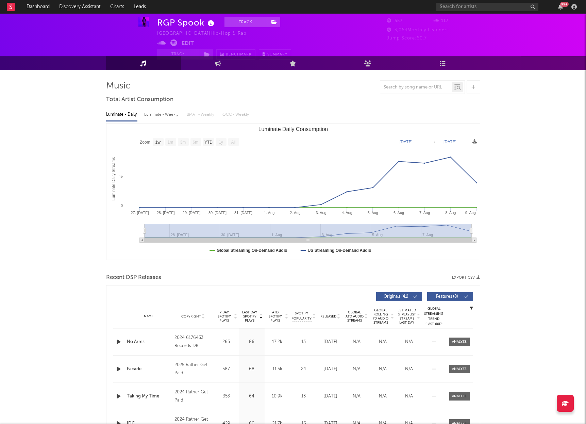  I want to click on span: Recent DSP Releases, so click(134, 277).